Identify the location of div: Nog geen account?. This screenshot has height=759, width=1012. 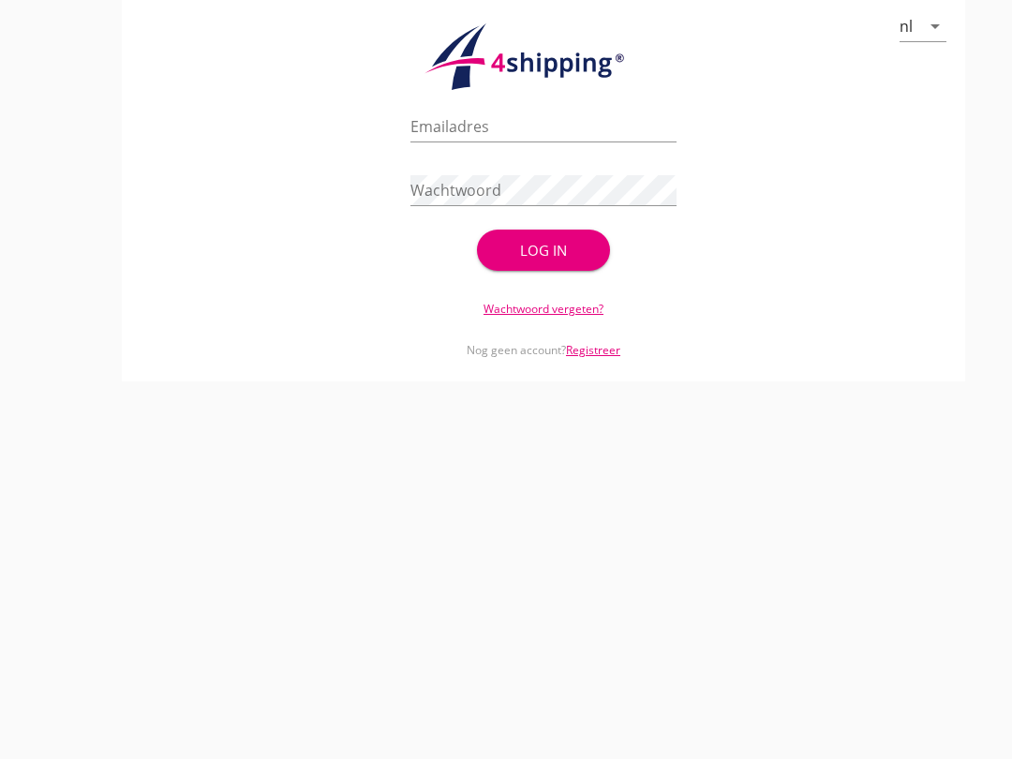
(543, 338).